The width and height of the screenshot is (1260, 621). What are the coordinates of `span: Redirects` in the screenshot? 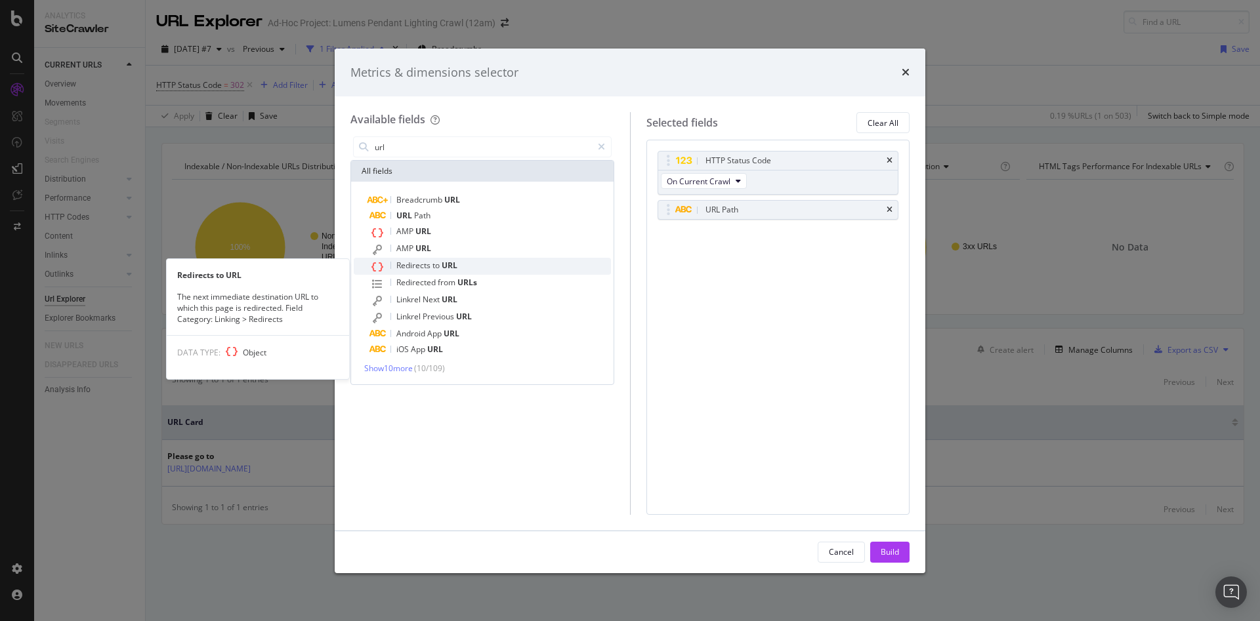 It's located at (414, 265).